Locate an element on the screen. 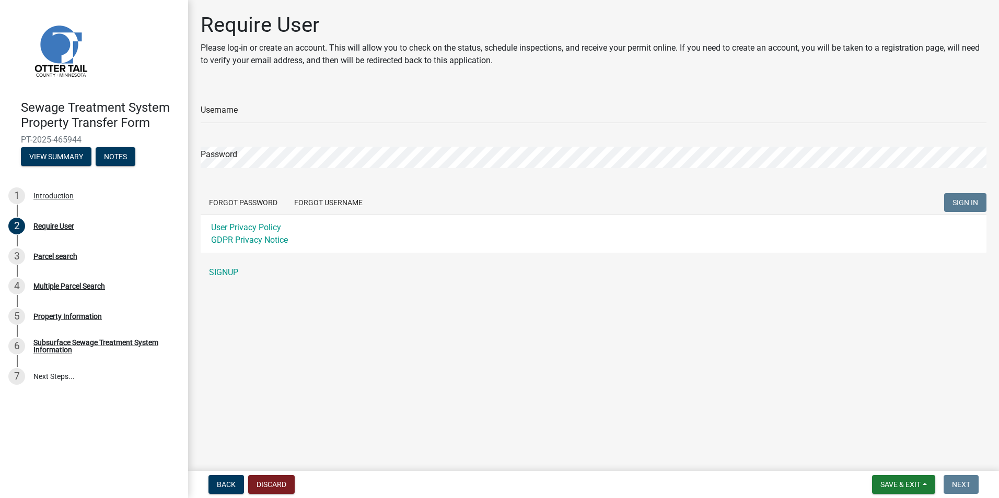 The image size is (999, 498). div: 5 is located at coordinates (17, 317).